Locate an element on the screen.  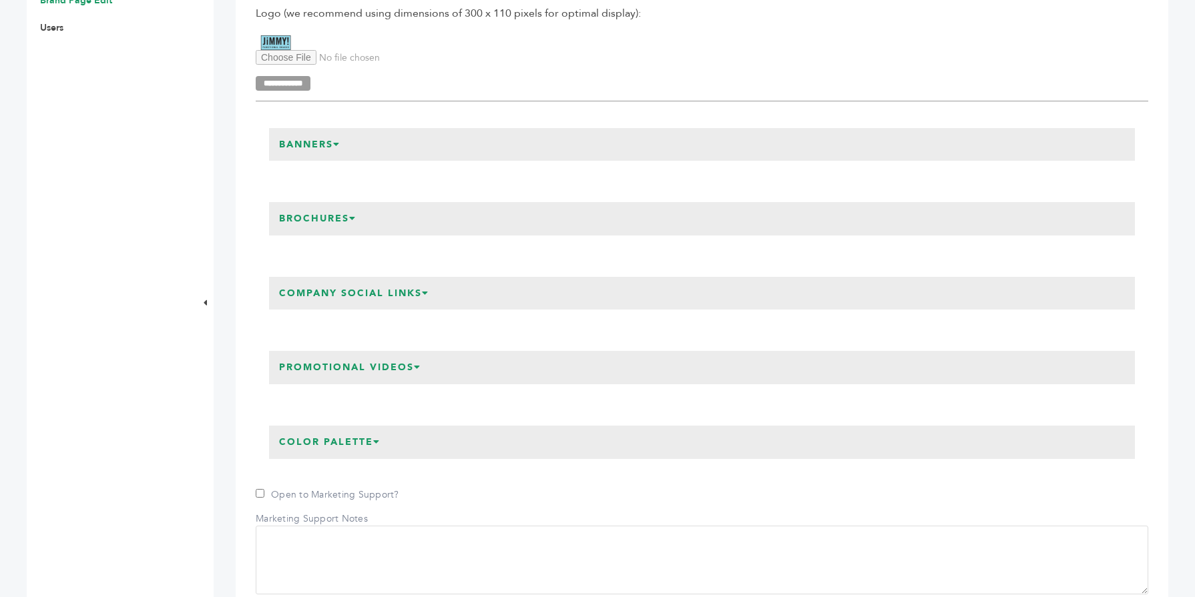
input: Open to Marketing Support? is located at coordinates (260, 493).